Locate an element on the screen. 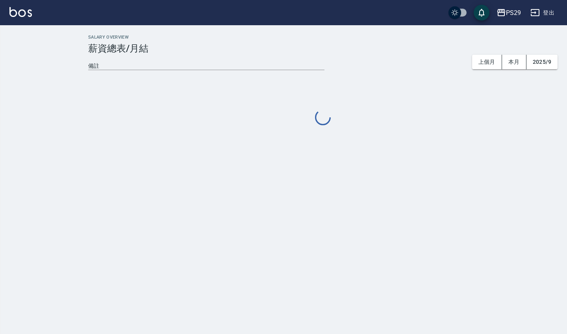 Image resolution: width=567 pixels, height=334 pixels. h3: 薪資總表/月結 is located at coordinates (323, 48).